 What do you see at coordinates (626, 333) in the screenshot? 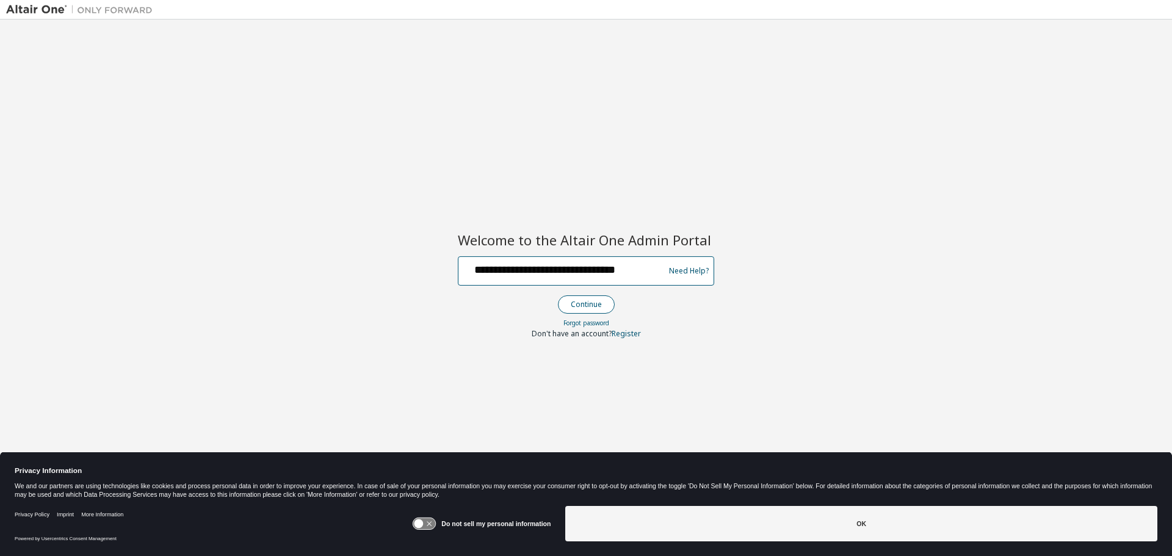
I see `a: Register` at bounding box center [626, 333].